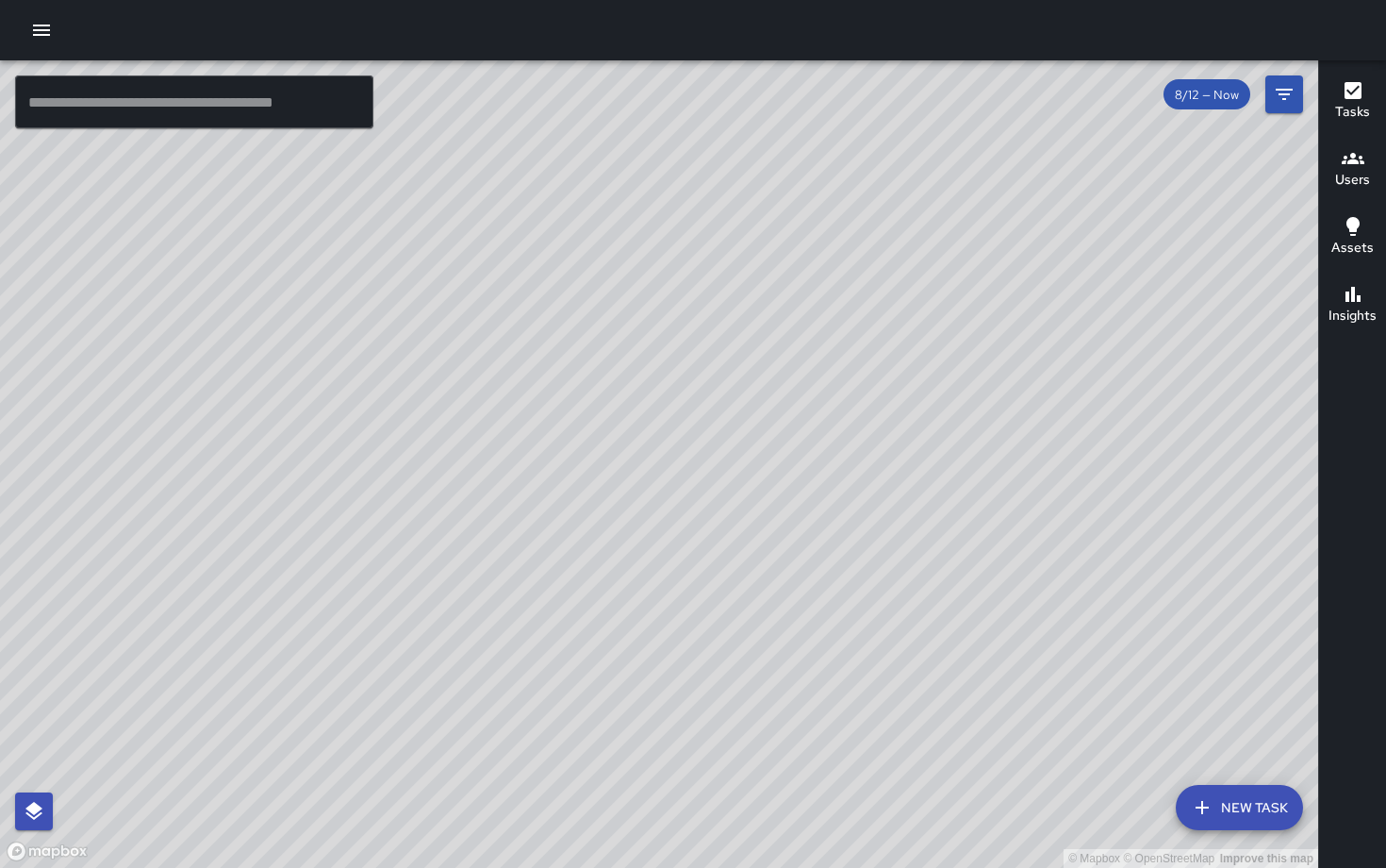 The image size is (1386, 868). I want to click on h6: Insights, so click(1352, 316).